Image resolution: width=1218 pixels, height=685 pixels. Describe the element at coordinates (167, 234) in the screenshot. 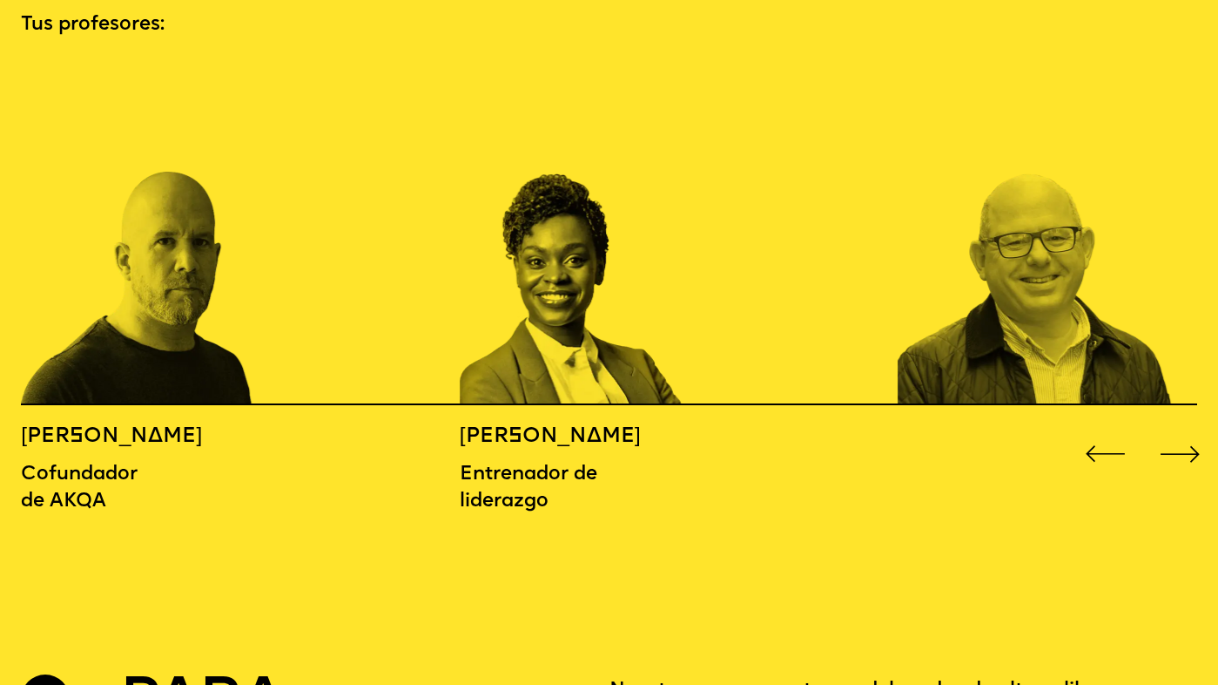

I see `div: 7/16` at that location.